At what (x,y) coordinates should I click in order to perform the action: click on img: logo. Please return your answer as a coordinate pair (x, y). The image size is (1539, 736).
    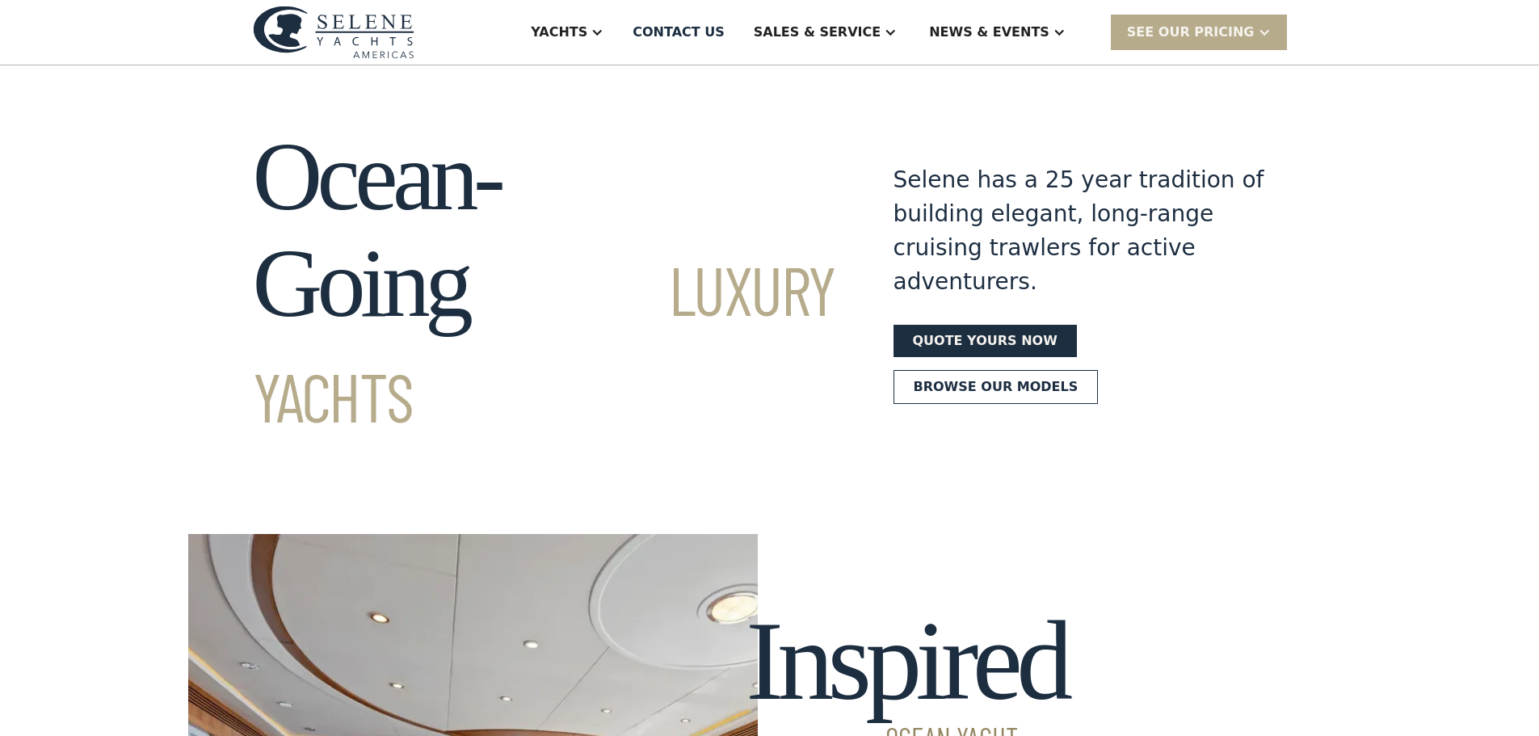
    Looking at the image, I should click on (334, 31).